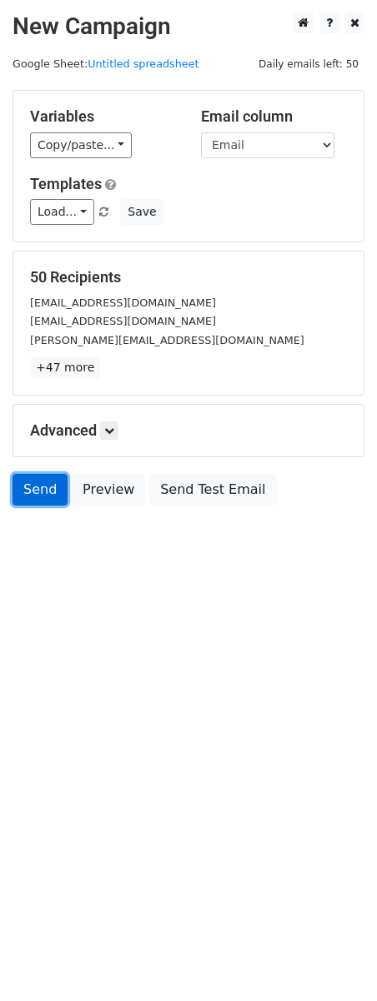  I want to click on a: Daily emails left: 50, so click(308, 63).